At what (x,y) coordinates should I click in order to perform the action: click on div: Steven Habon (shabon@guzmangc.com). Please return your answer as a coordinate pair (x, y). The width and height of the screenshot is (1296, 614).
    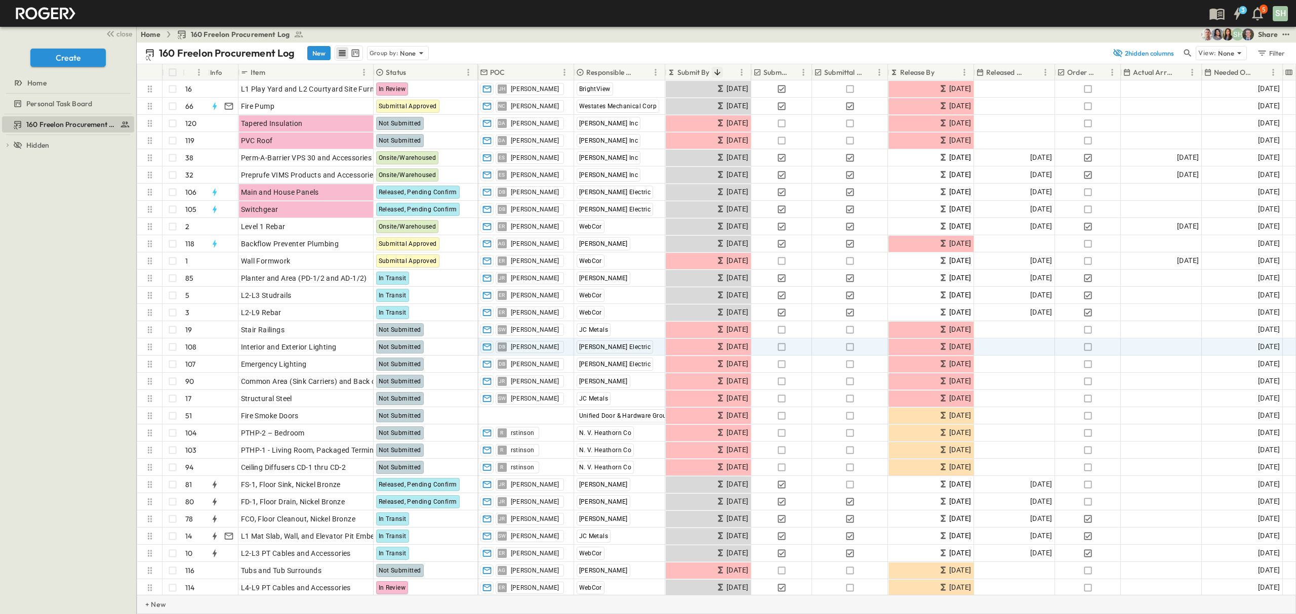
    Looking at the image, I should click on (1238, 34).